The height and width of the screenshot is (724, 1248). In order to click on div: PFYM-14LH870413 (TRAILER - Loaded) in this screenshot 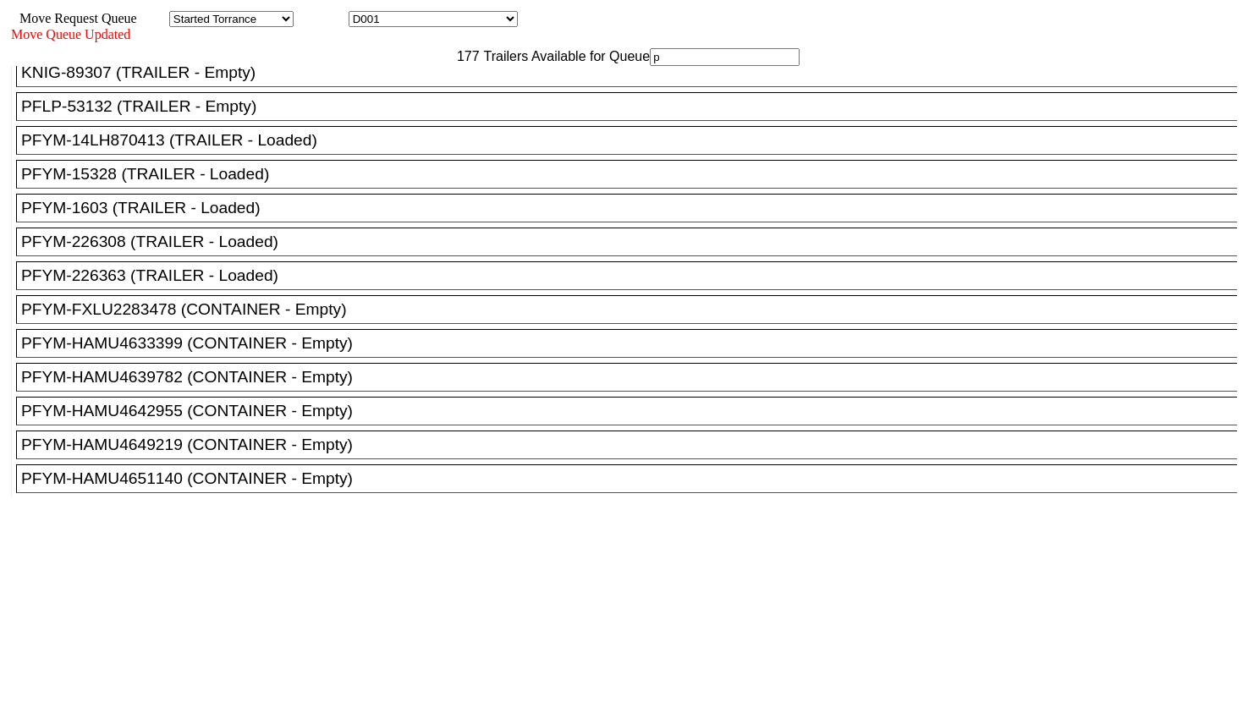, I will do `click(634, 140)`.